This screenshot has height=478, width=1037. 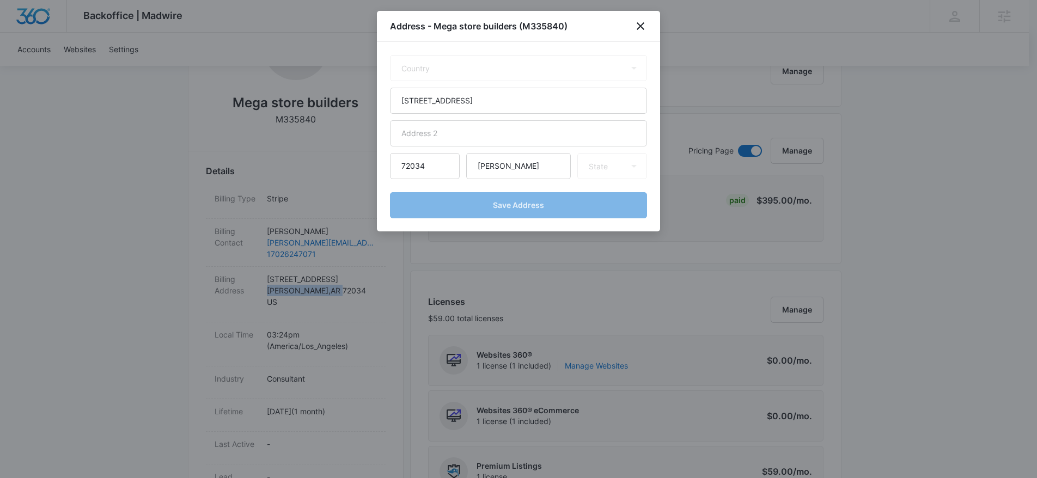 I want to click on input: Address 1, so click(x=518, y=101).